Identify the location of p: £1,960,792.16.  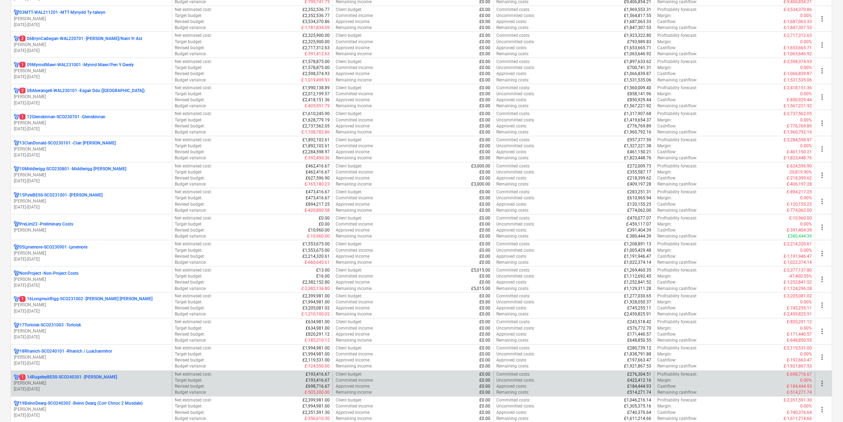
(638, 132).